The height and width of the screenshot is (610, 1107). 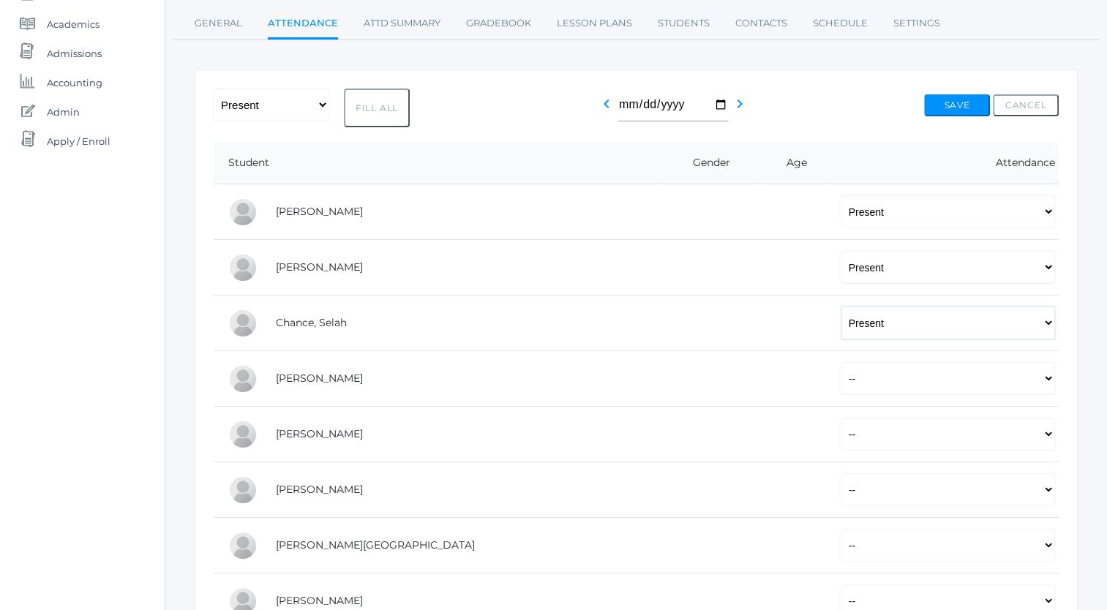 What do you see at coordinates (218, 23) in the screenshot?
I see `a: General` at bounding box center [218, 23].